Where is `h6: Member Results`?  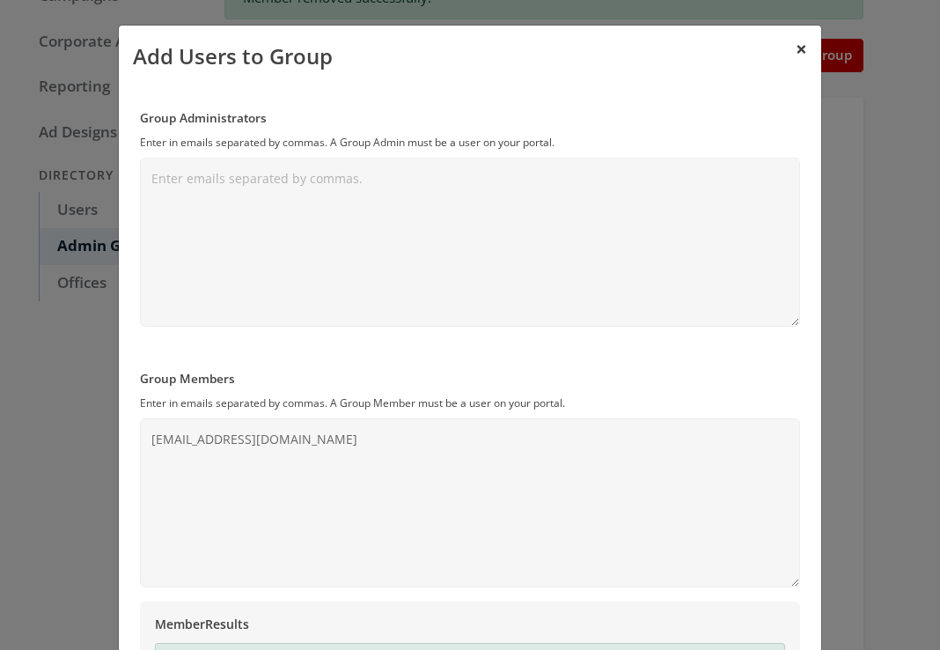
h6: Member Results is located at coordinates (470, 624).